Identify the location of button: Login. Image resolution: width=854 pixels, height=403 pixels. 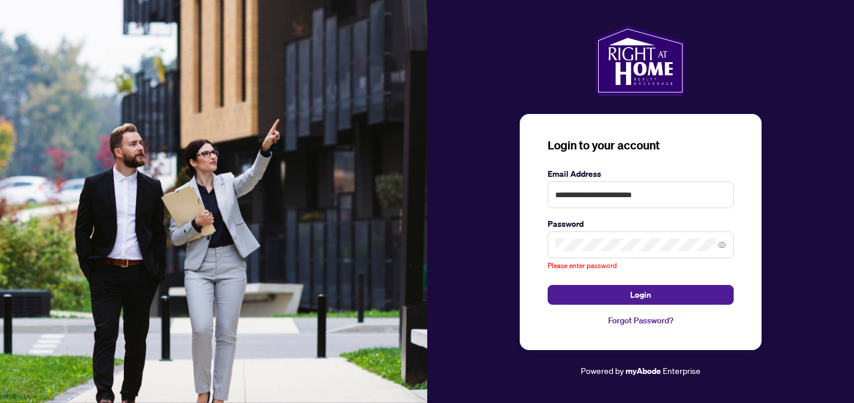
(641, 295).